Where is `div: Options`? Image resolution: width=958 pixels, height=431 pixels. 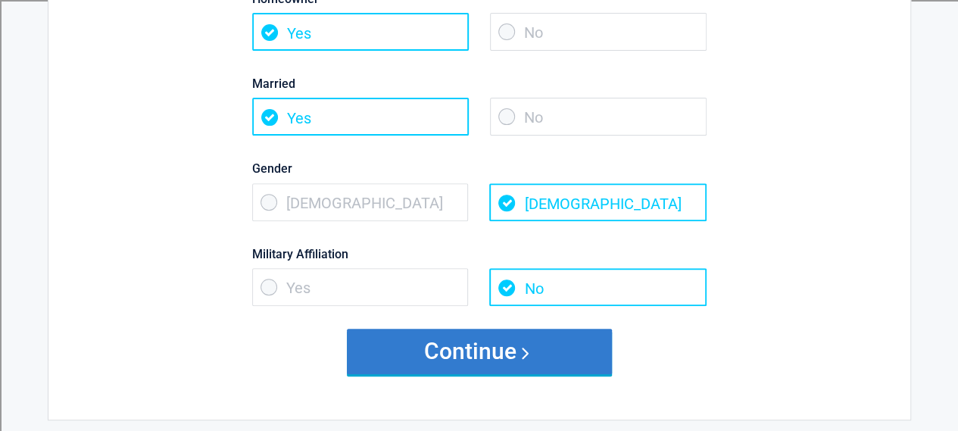 div: Options is located at coordinates (479, 67).